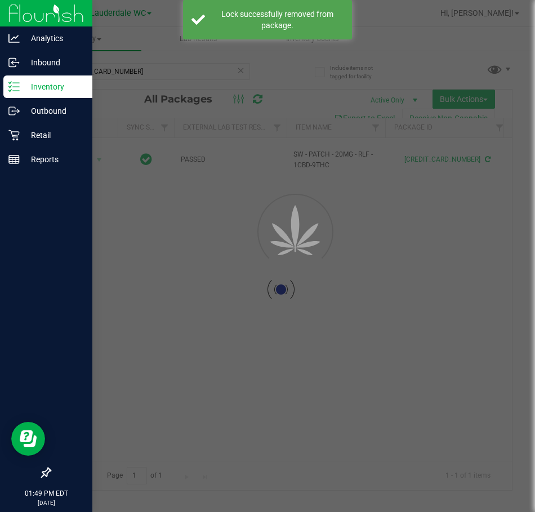 Image resolution: width=535 pixels, height=512 pixels. Describe the element at coordinates (14, 135) in the screenshot. I see `inline-svg: Retail` at that location.